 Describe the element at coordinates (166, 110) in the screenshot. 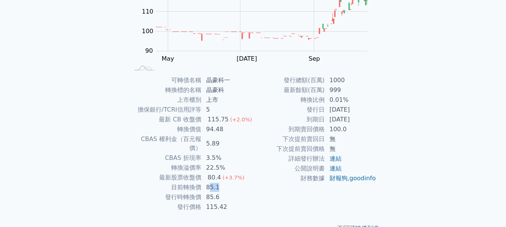

I see `td: 擔保銀行/TCRI信用評等` at that location.